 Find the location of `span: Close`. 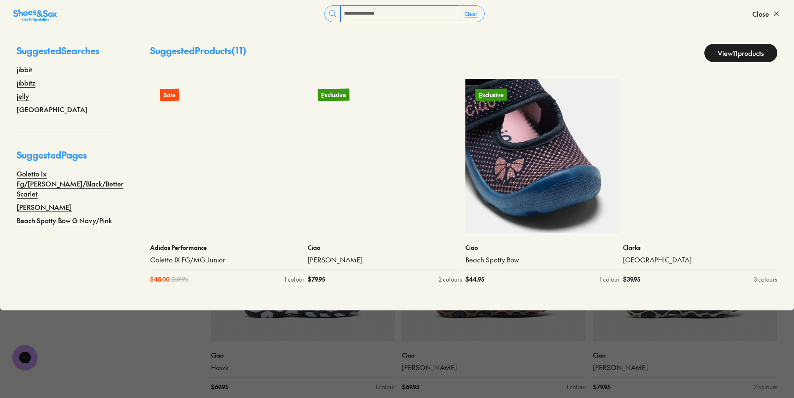

span: Close is located at coordinates (761, 14).